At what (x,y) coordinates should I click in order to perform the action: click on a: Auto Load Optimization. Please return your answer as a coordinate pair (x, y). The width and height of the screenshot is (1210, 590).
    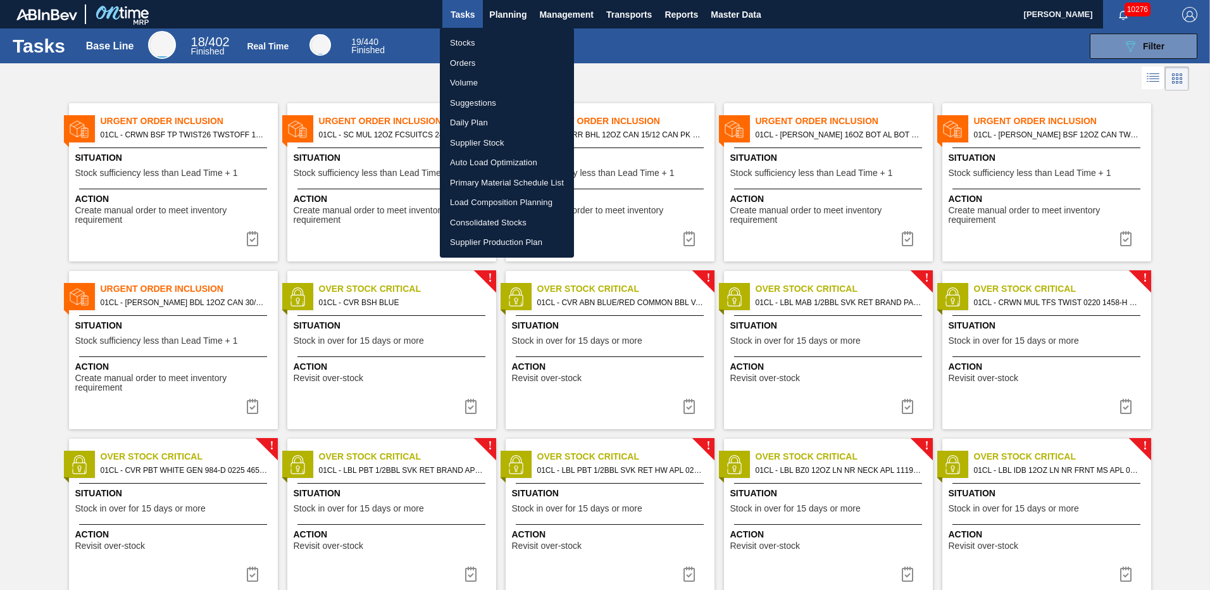
    Looking at the image, I should click on (507, 163).